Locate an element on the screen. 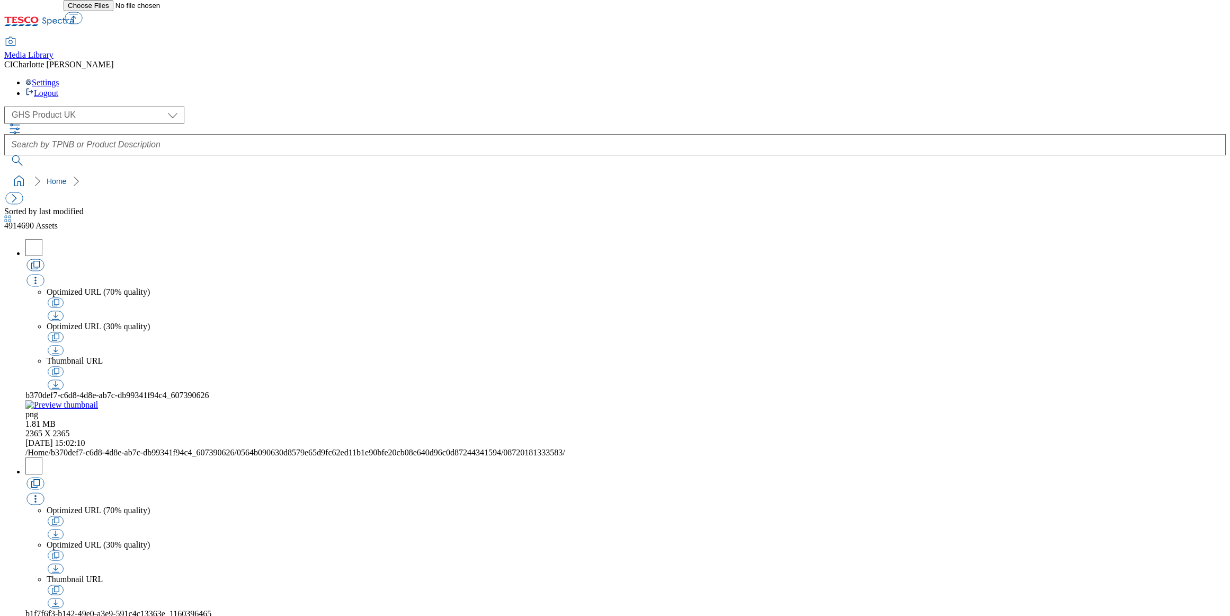 Image resolution: width=1230 pixels, height=616 pixels. span: 4914690 is located at coordinates (20, 225).